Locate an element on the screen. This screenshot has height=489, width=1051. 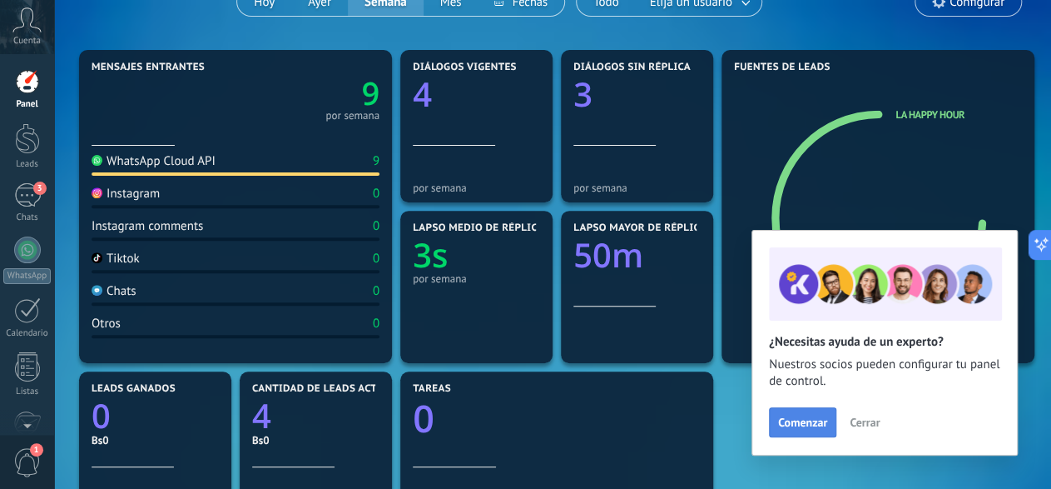
text: 9 is located at coordinates (370, 93).